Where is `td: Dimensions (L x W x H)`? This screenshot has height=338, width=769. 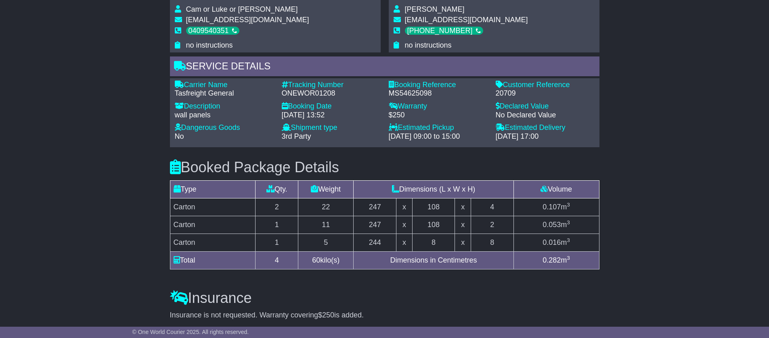 td: Dimensions (L x W x H) is located at coordinates (434, 190).